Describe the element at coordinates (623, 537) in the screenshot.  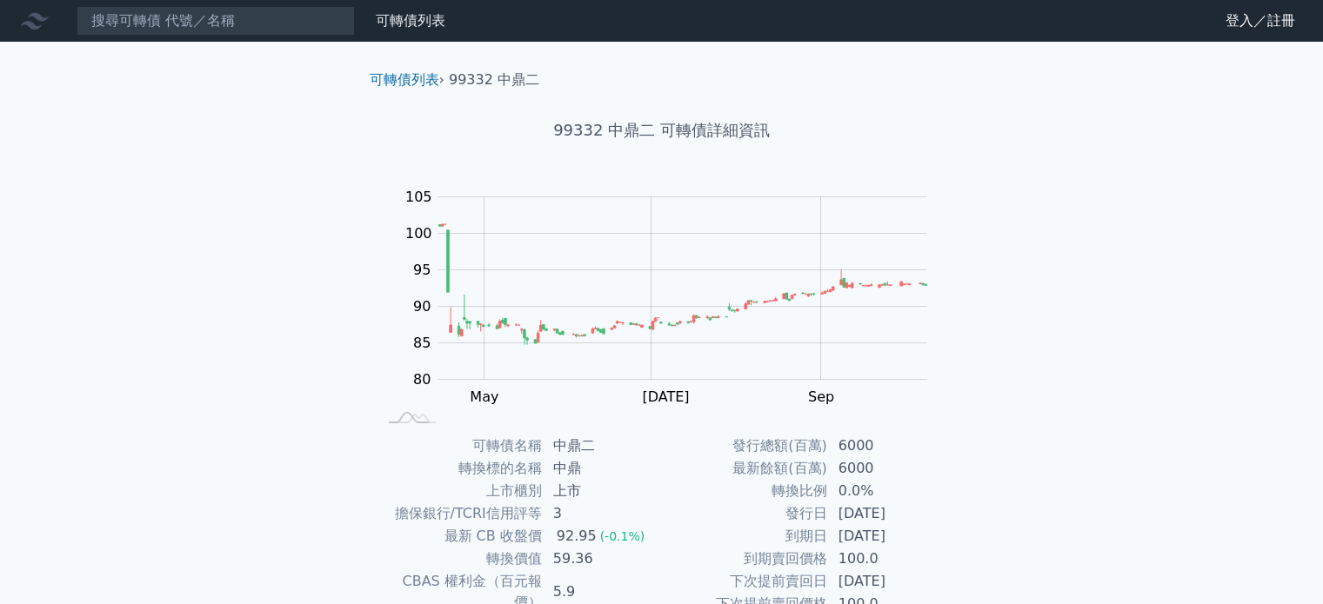
I see `span: (-0.1%)` at that location.